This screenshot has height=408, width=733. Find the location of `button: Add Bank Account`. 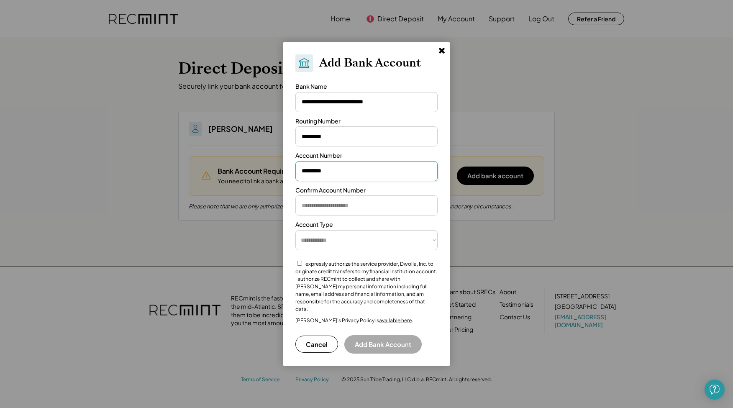

button: Add Bank Account is located at coordinates (383, 344).